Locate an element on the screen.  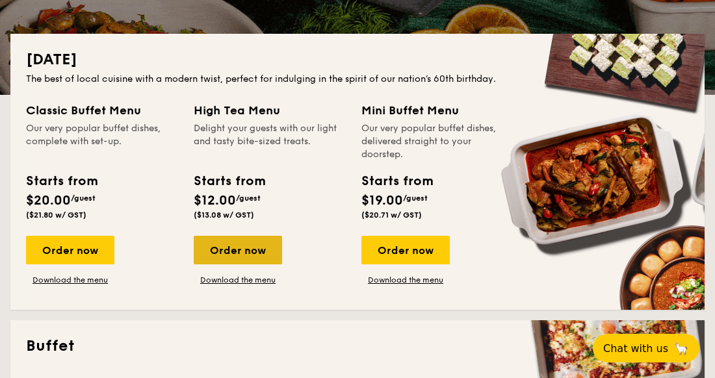
button: Chat with us🦙 is located at coordinates (646, 348).